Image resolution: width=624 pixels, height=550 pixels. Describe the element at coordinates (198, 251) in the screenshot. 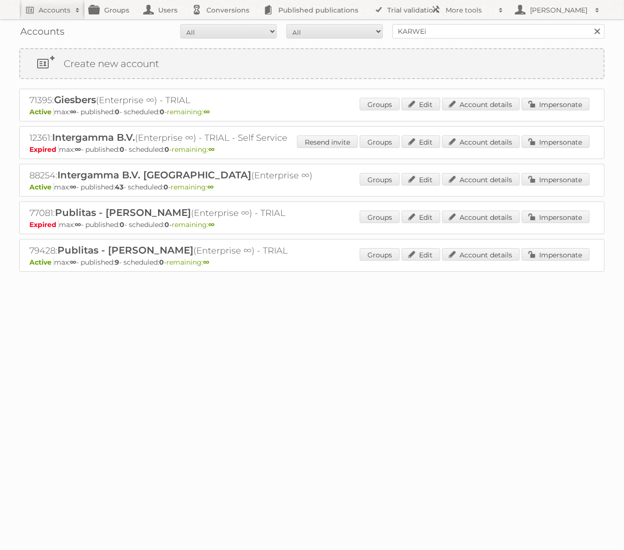

I see `h2: 79428: (Enterprise ∞) - TRIAL` at that location.